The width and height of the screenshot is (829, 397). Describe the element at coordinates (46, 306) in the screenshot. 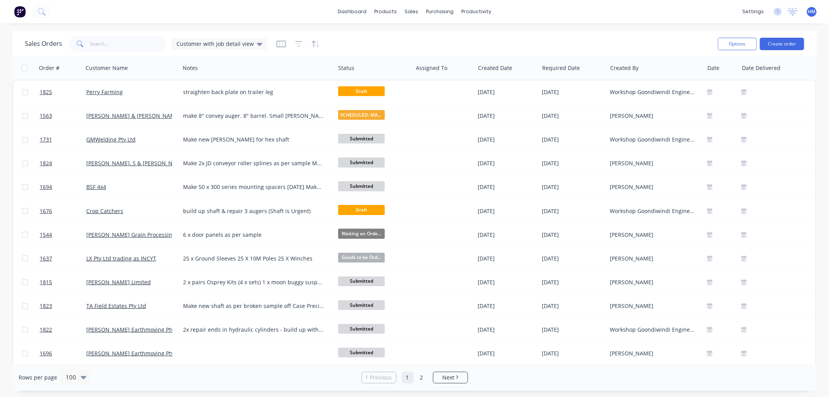

I see `span: 1823` at that location.